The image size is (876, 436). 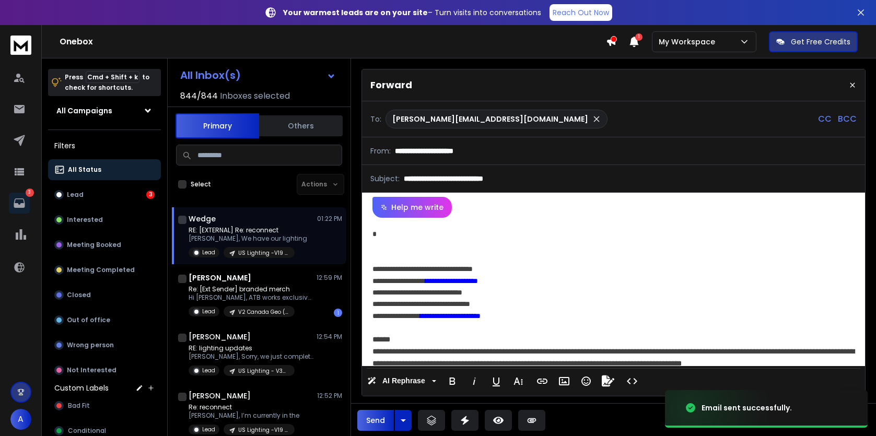 I want to click on button: Help me write, so click(x=412, y=207).